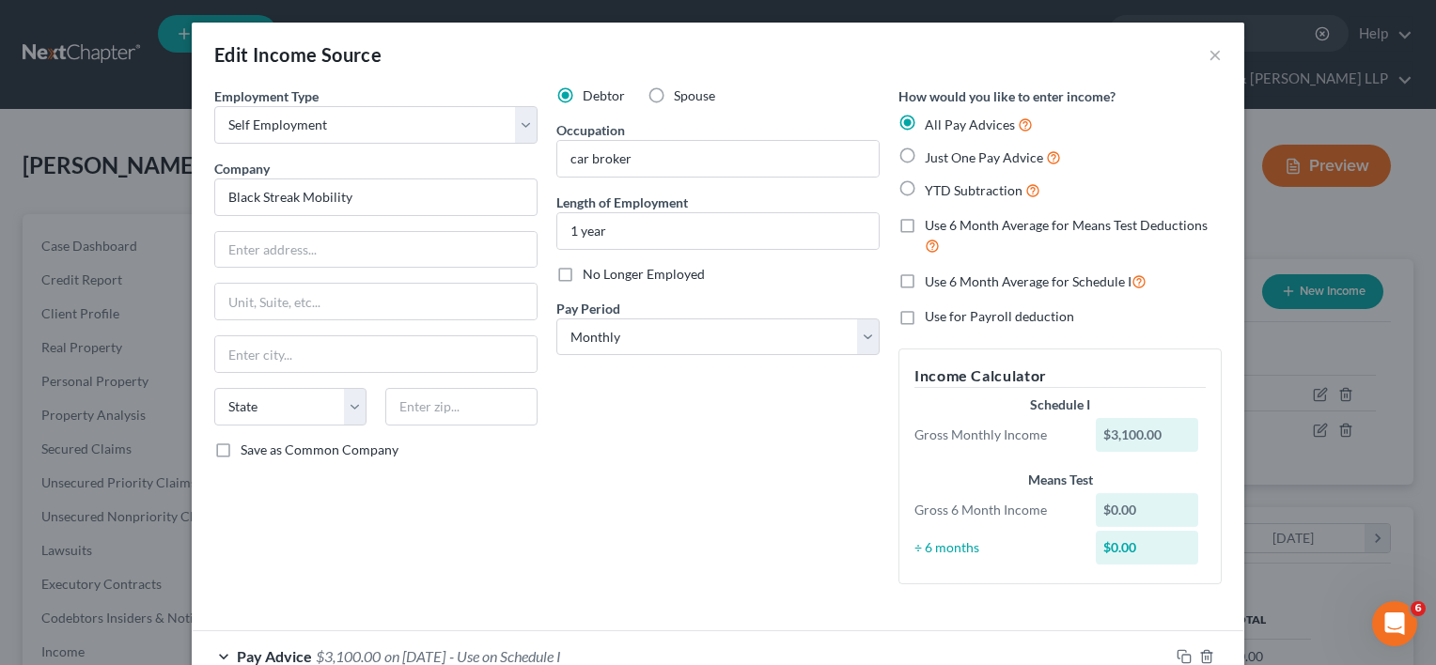 This screenshot has width=1436, height=665. Describe the element at coordinates (1060, 376) in the screenshot. I see `h5: Income Calculator` at that location.